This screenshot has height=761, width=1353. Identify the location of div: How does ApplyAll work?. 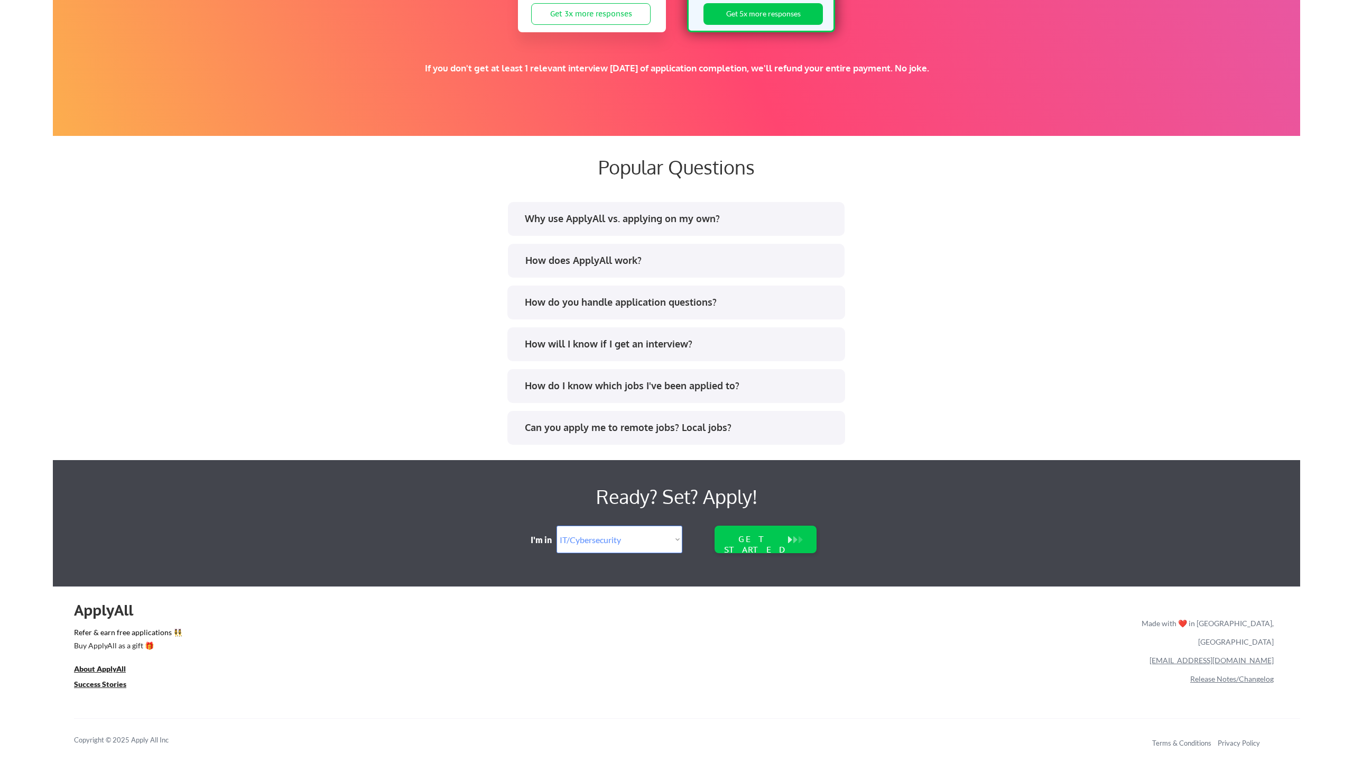
(680, 260).